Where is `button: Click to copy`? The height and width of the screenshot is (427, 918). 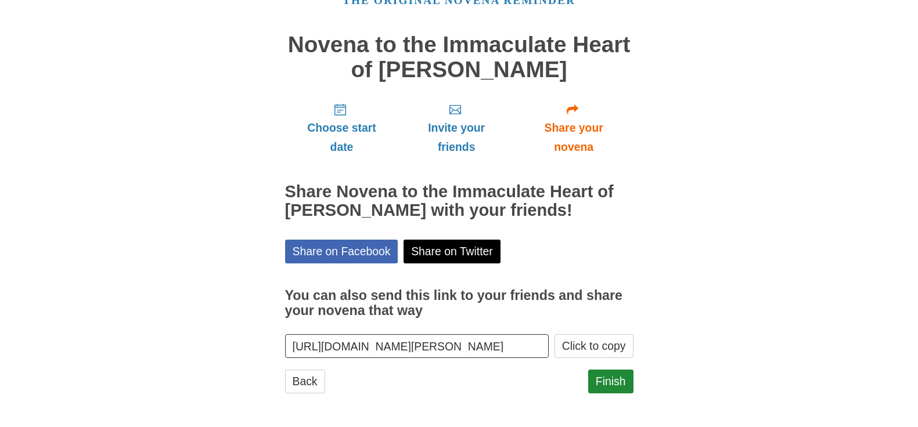 button: Click to copy is located at coordinates (594, 346).